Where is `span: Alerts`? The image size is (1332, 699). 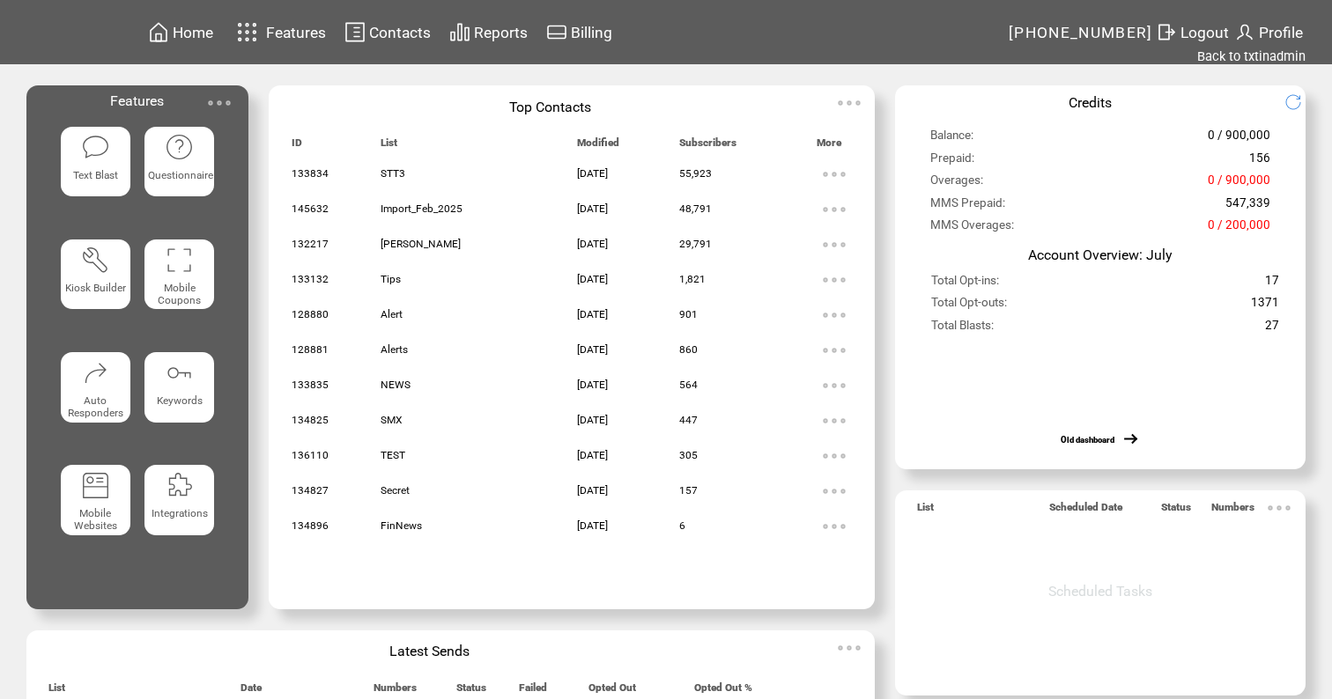
span: Alerts is located at coordinates (394, 350).